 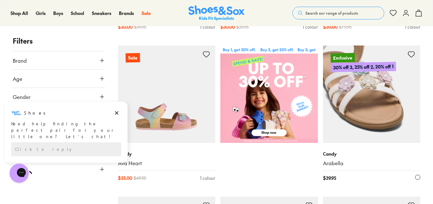 What do you see at coordinates (66, 49) in the screenshot?
I see `div: Reply to the campaigns` at bounding box center [66, 49].